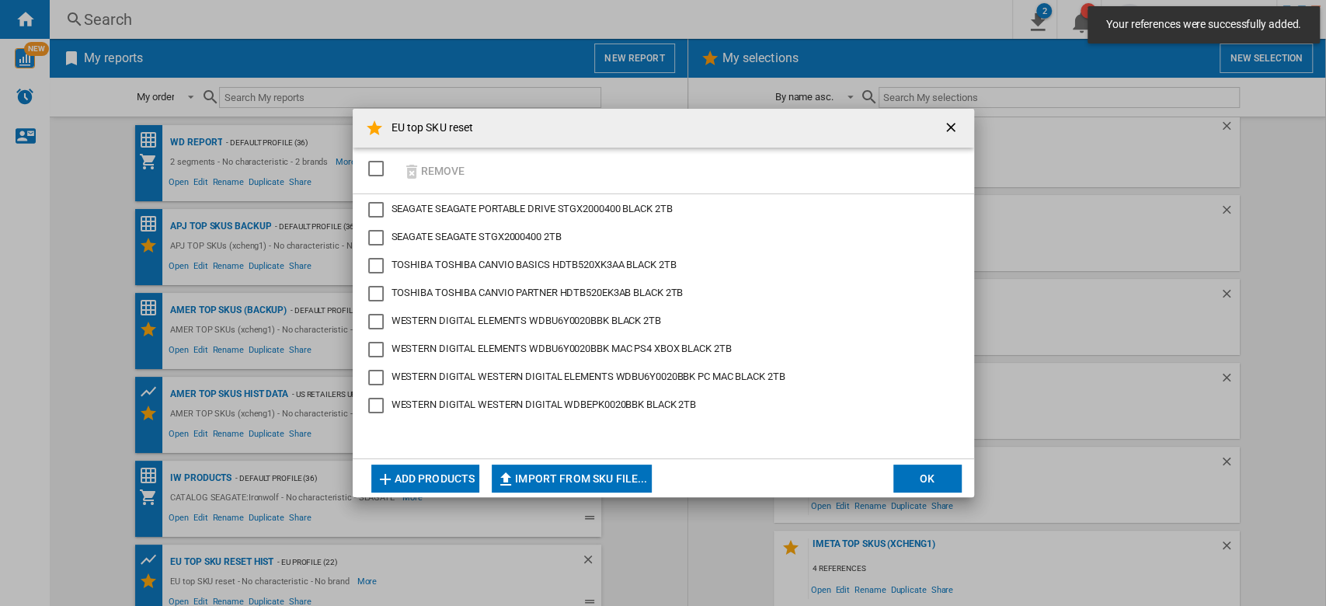  Describe the element at coordinates (663, 303) in the screenshot. I see `md-dialog: EU top ...` at that location.